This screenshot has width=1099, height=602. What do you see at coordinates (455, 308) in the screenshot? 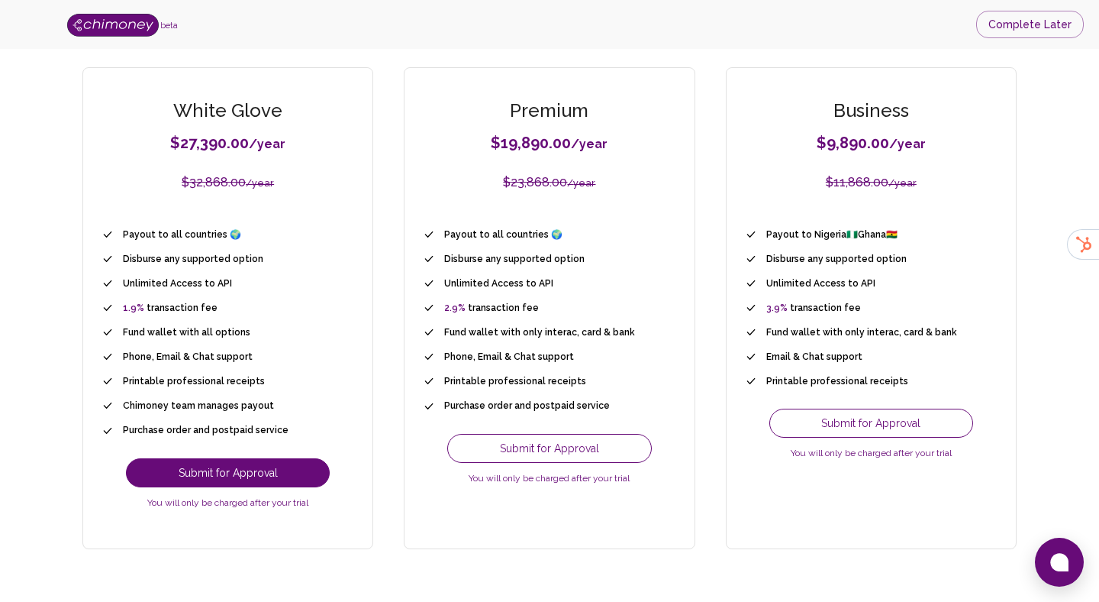
I see `span: 2.9 %` at bounding box center [455, 308].